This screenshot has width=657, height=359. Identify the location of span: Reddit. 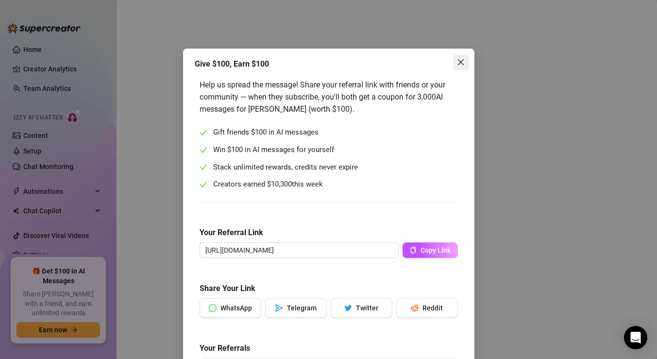
(433, 308).